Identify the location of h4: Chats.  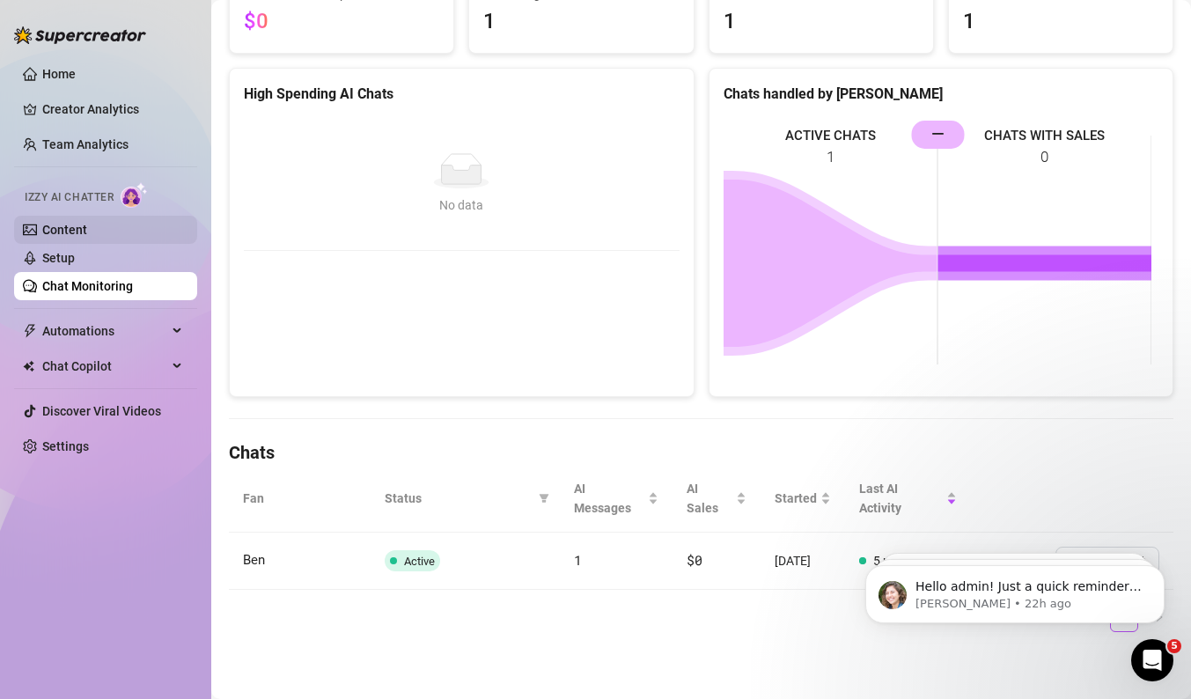
(701, 453).